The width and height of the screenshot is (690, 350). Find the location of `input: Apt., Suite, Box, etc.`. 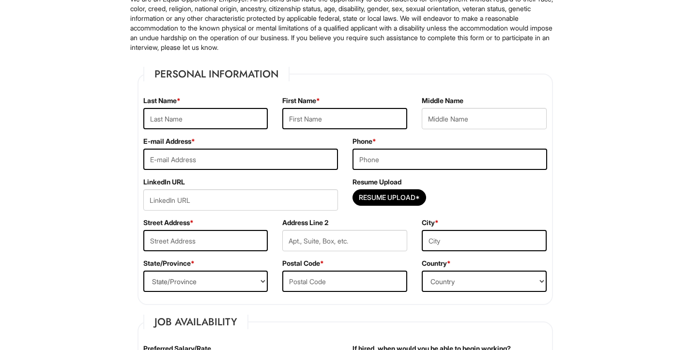

input: Apt., Suite, Box, etc. is located at coordinates (345, 241).